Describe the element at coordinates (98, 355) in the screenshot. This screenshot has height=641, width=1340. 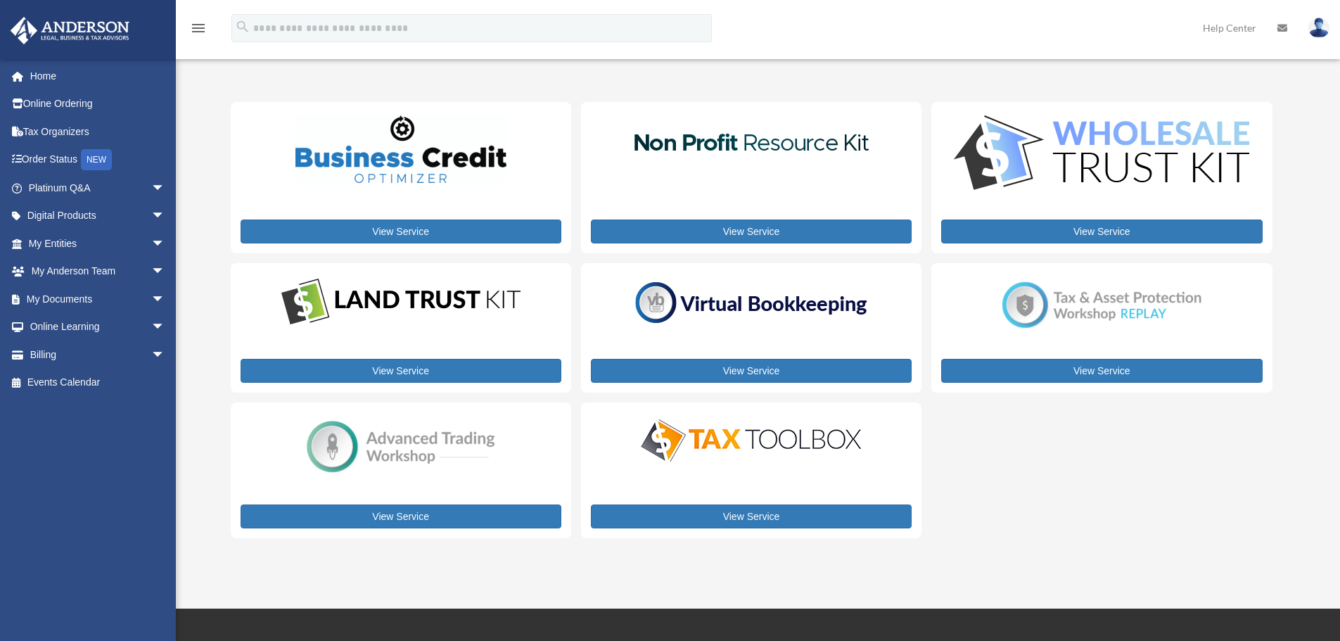
I see `a: Billingarrow_drop_down` at that location.